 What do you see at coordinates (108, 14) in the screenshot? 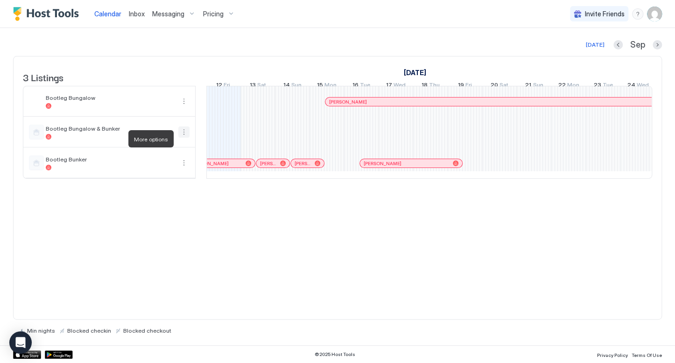
I see `a: Calendar` at bounding box center [108, 14].